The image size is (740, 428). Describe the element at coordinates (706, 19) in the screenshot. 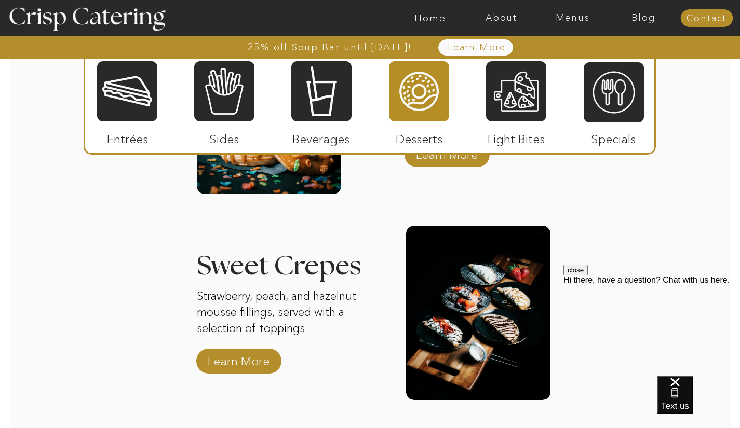

I see `a: Contact` at that location.